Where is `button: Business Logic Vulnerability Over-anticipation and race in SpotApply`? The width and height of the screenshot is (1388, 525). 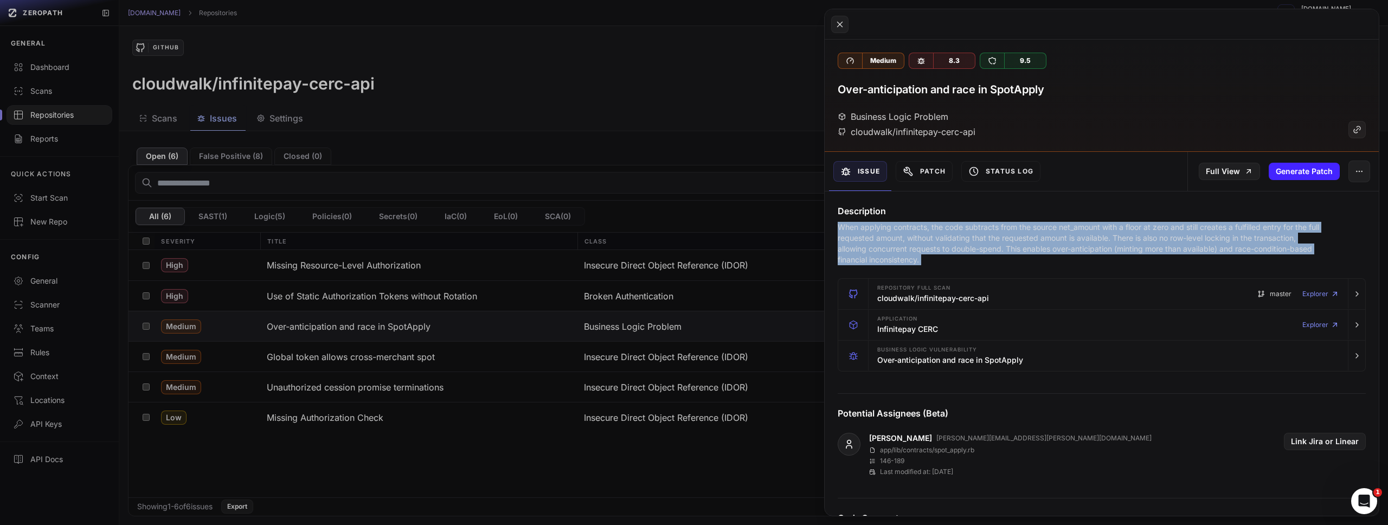
button: Business Logic Vulnerability Over-anticipation and race in SpotApply is located at coordinates (1102, 356).